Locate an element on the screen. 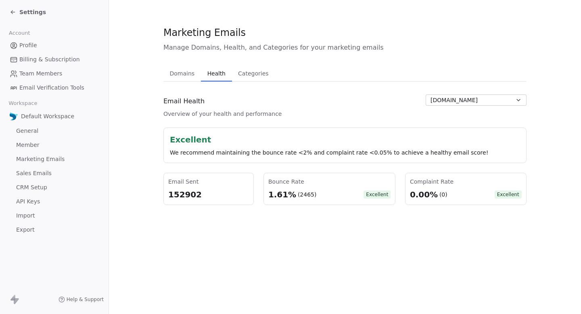 This screenshot has height=314, width=581. span: Sales Emails is located at coordinates (34, 173).